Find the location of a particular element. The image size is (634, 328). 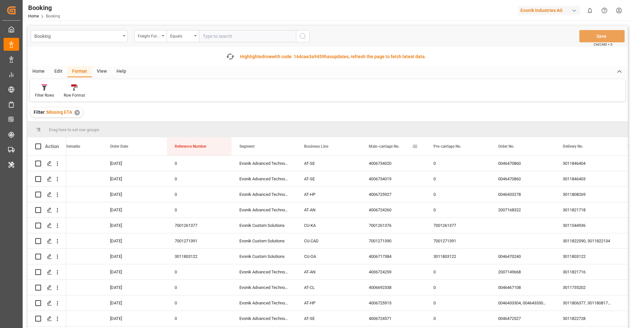

div: 3011822590, 3011822134 is located at coordinates (588, 241).